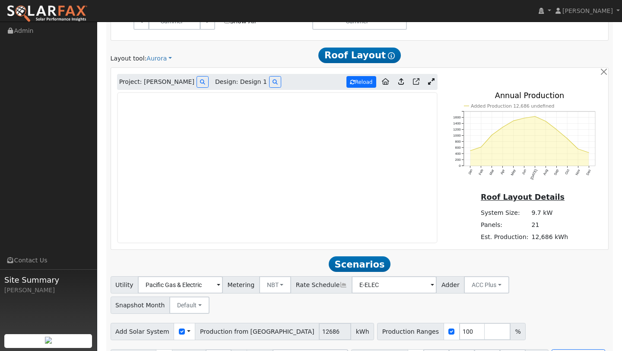 This screenshot has width=622, height=351. What do you see at coordinates (458, 142) in the screenshot?
I see `text: 800` at bounding box center [458, 142].